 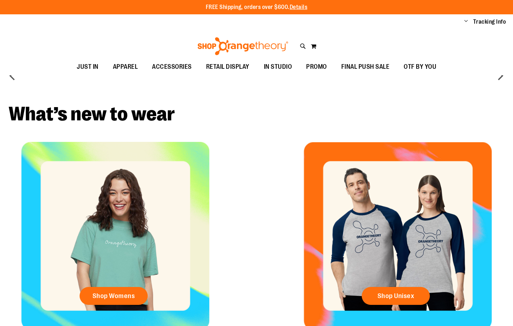 What do you see at coordinates (88, 67) in the screenshot?
I see `span: JUST IN` at bounding box center [88, 67].